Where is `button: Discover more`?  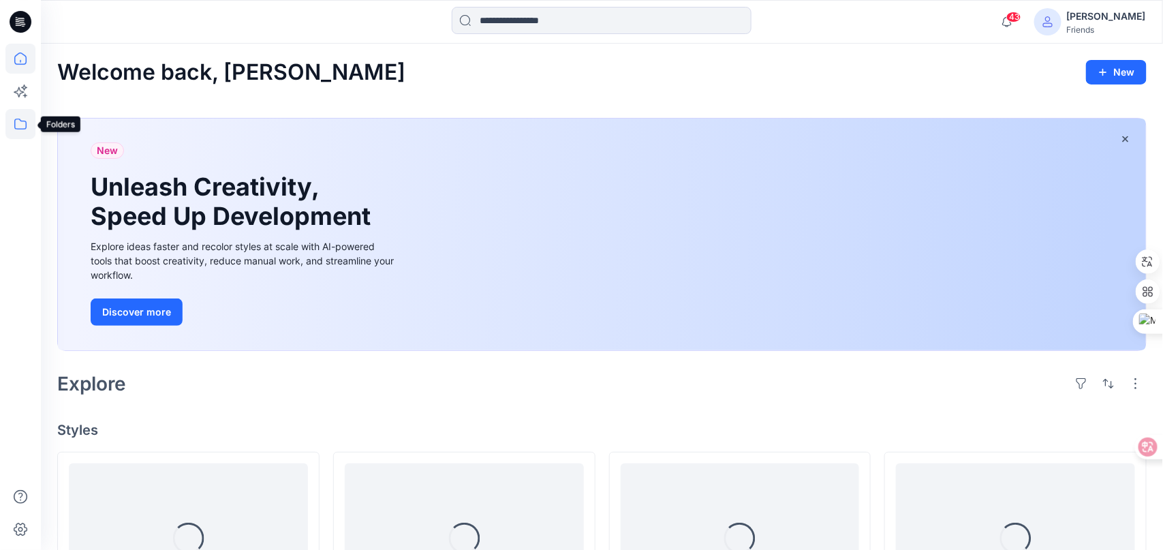 button: Discover more is located at coordinates (136, 312).